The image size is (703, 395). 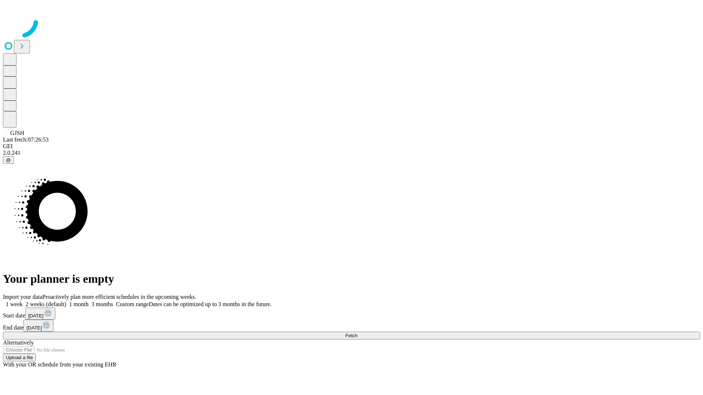 I want to click on span: Dates can be optimized up to 3 months in the future., so click(x=210, y=304).